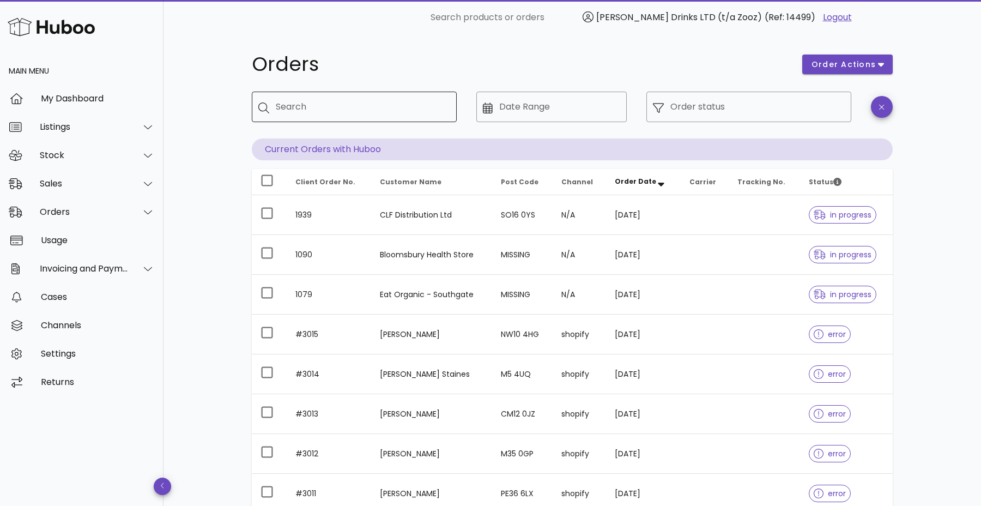 The height and width of the screenshot is (506, 981). What do you see at coordinates (579, 182) in the screenshot?
I see `th: Channel` at bounding box center [579, 182].